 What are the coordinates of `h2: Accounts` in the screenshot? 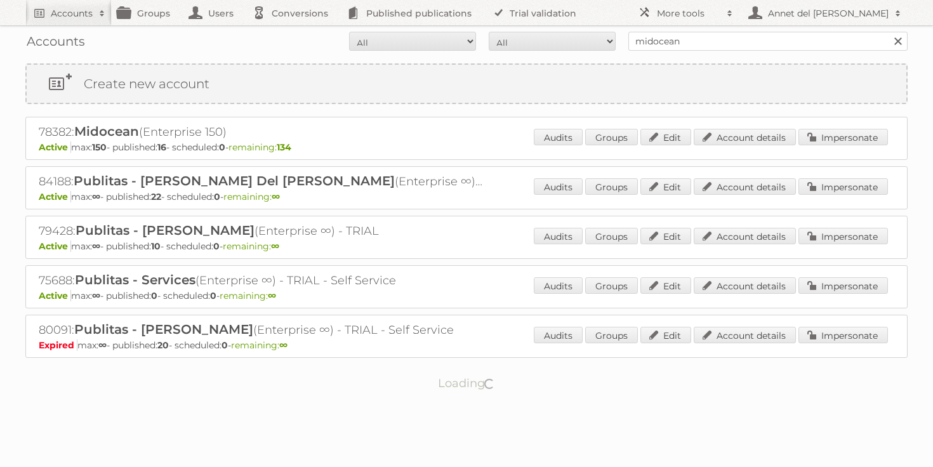 It's located at (72, 13).